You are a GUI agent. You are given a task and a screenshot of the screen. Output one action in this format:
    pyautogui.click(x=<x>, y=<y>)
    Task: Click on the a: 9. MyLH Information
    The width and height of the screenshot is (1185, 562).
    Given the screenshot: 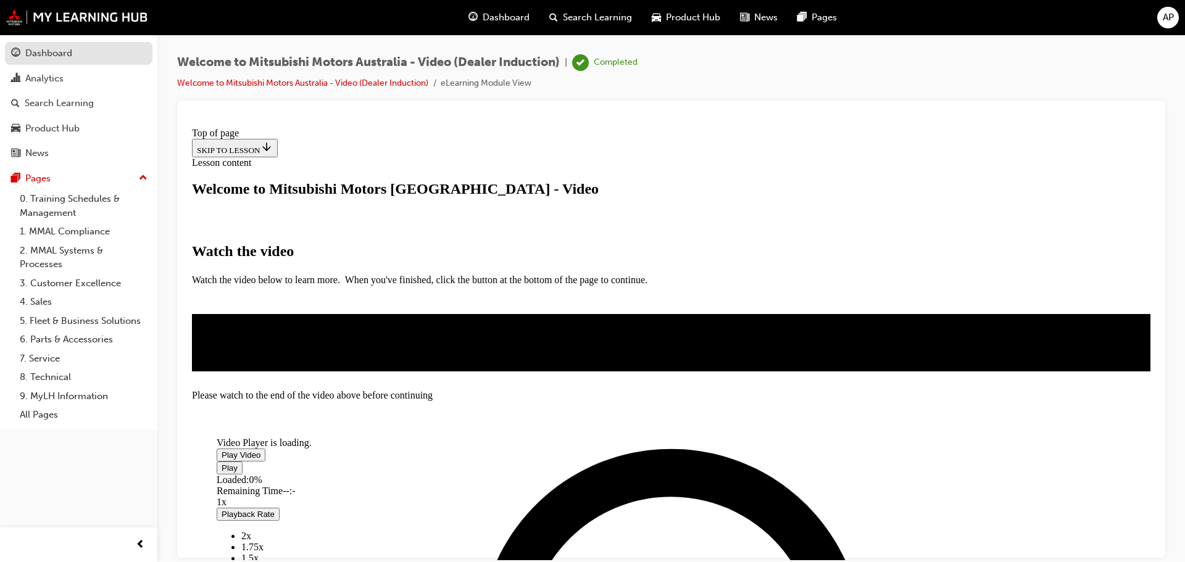 What is the action you would take?
    pyautogui.click(x=83, y=396)
    